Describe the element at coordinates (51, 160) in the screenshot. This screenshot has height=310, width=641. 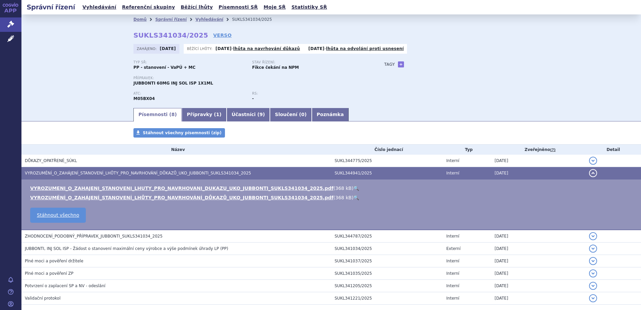
I see `span: DŮKAZY_OPATŘENÉ_SÚKL` at that location.